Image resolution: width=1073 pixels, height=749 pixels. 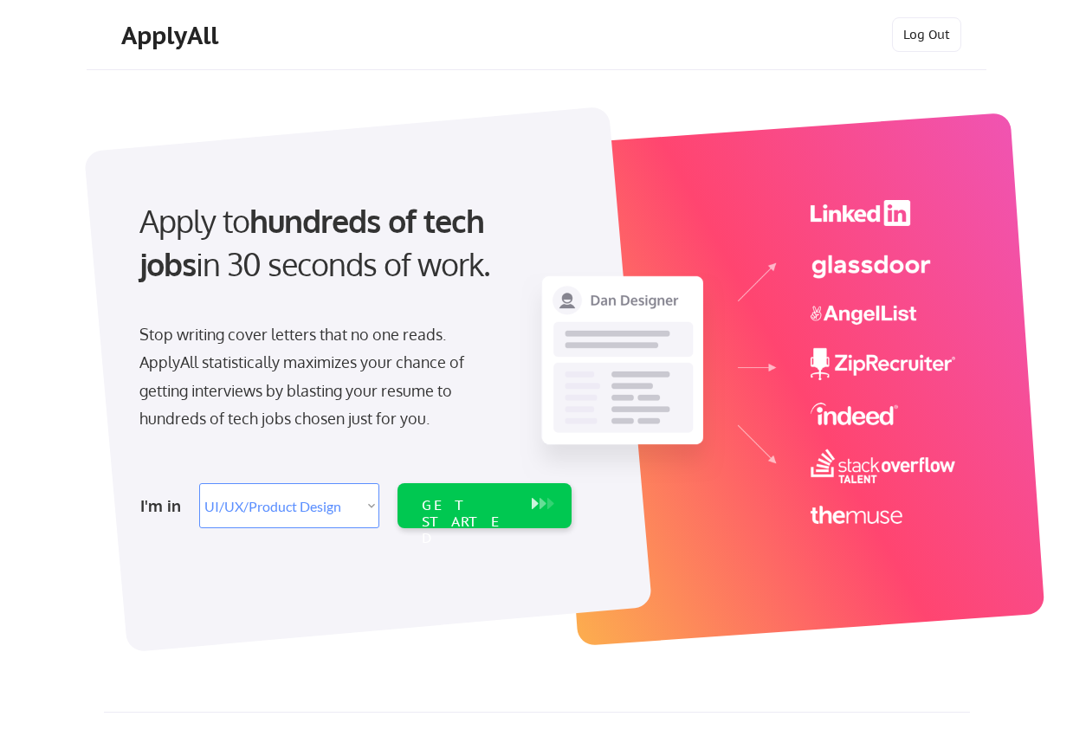 What do you see at coordinates (172, 35) in the screenshot?
I see `div: ApplyAll` at bounding box center [172, 35].